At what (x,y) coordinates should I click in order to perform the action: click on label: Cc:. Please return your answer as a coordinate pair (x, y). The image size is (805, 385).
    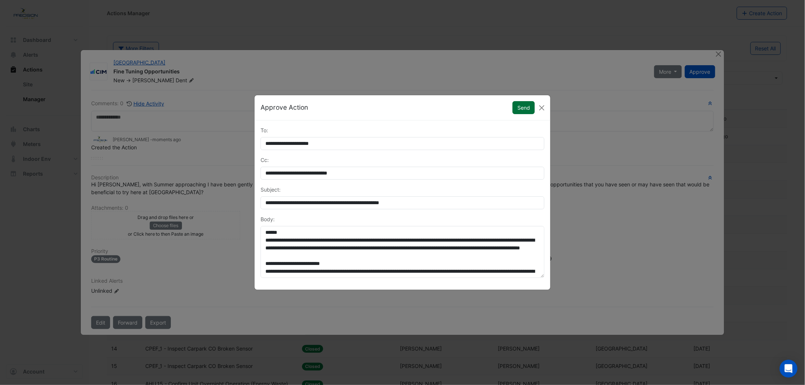
    Looking at the image, I should click on (265, 160).